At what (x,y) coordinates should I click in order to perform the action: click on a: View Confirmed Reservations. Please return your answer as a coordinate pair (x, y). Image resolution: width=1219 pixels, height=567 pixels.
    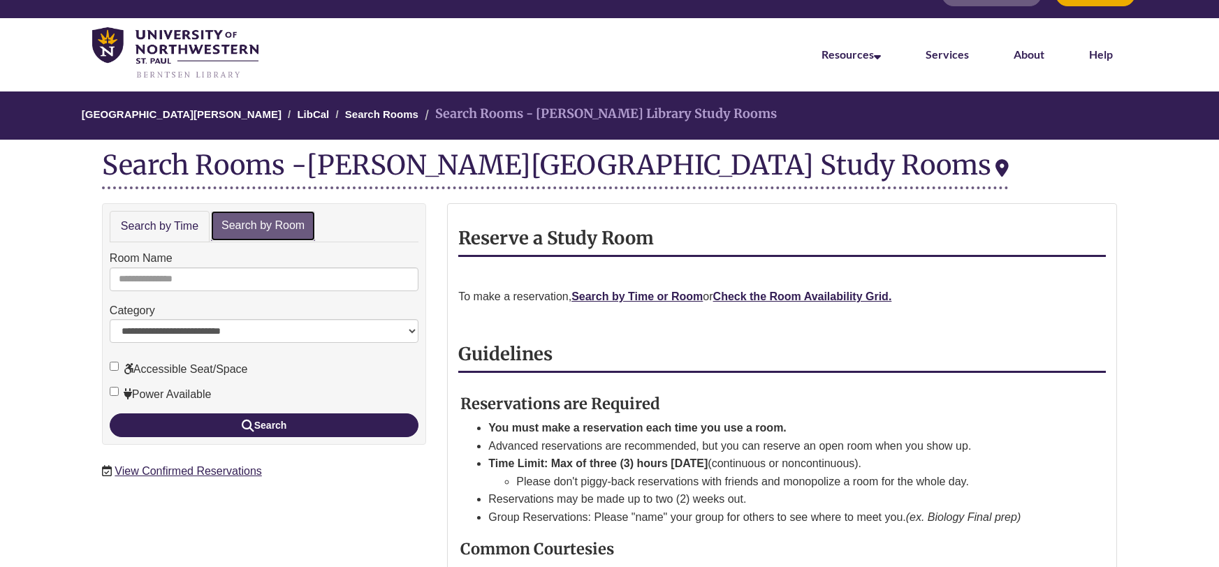
    Looking at the image, I should click on (188, 471).